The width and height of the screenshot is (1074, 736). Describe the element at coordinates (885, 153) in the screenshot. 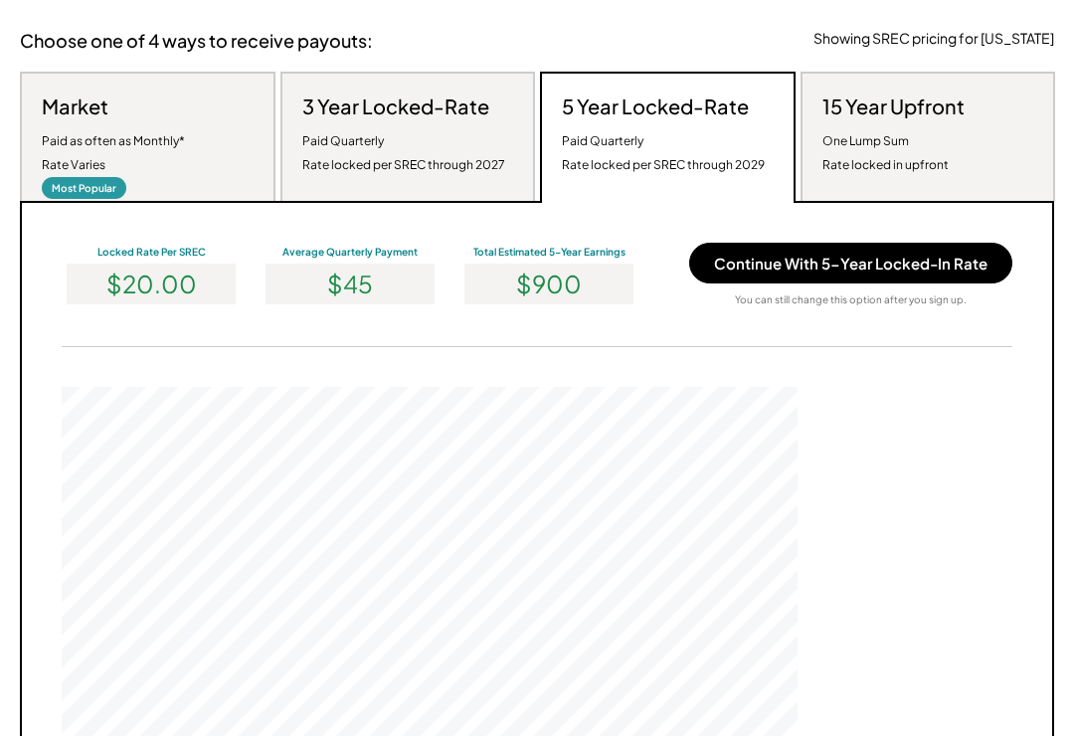

I see `div: One Lump Sum Rate locked in upfront` at that location.